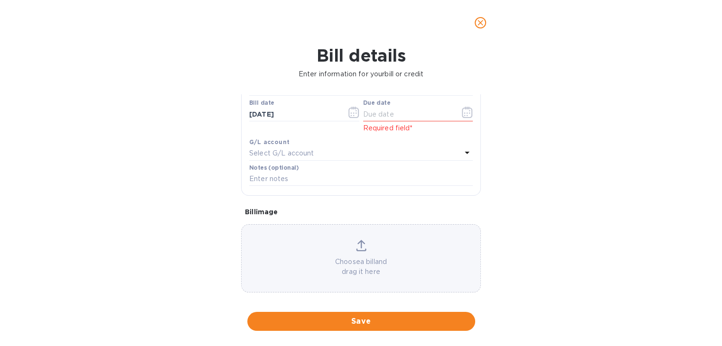 This screenshot has height=346, width=722. I want to click on label: Bill date, so click(261, 103).